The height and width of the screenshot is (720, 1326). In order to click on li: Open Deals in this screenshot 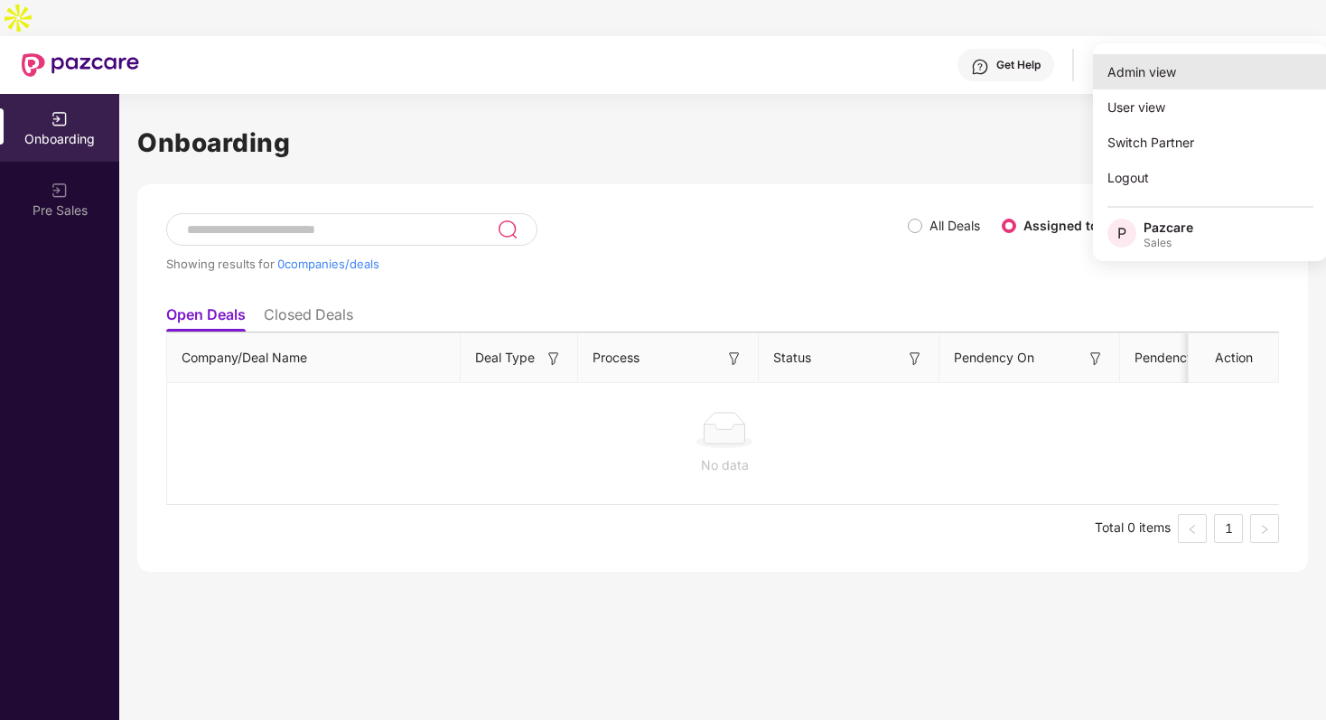, I will do `click(206, 318)`.